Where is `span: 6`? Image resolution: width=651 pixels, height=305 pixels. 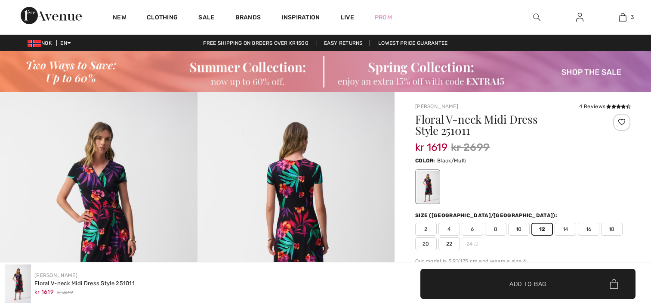
span: 6 is located at coordinates (472, 229).